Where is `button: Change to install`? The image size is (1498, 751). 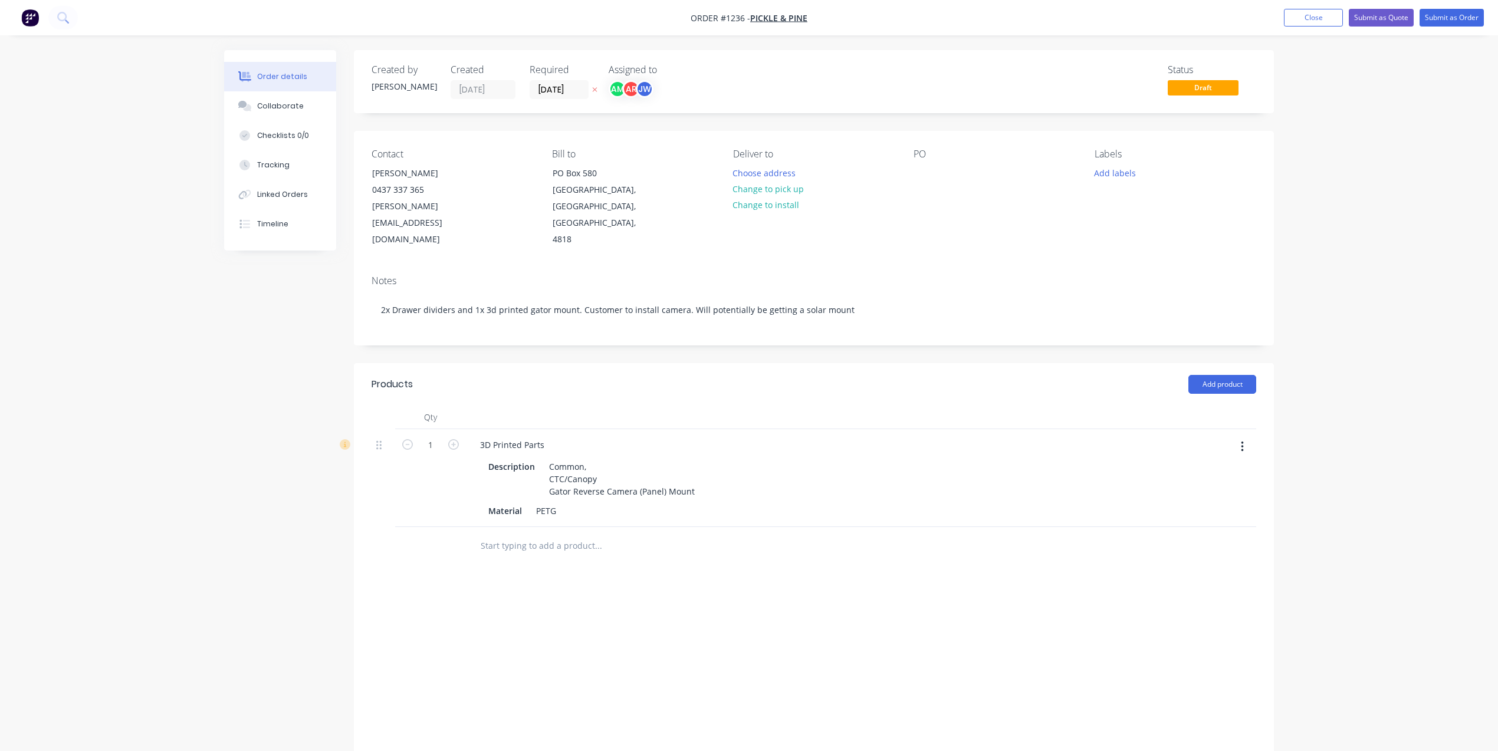 button: Change to install is located at coordinates (766, 205).